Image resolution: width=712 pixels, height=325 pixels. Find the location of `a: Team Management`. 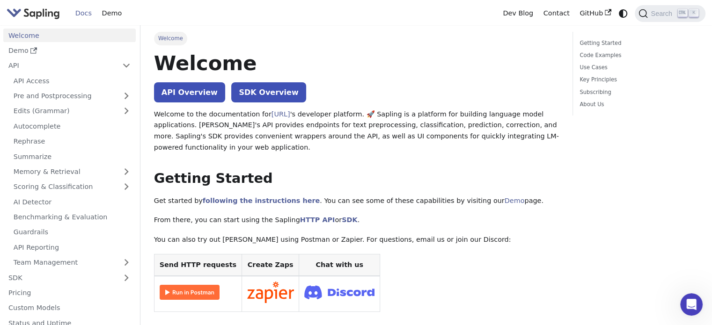

a: Team Management is located at coordinates (72, 263).